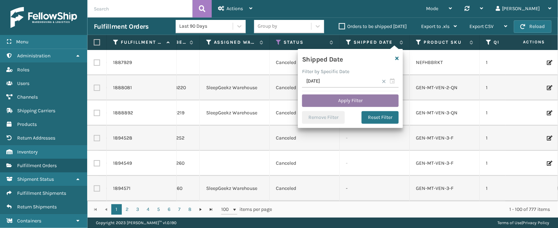 This screenshot has height=228, width=558. Describe the element at coordinates (148, 210) in the screenshot. I see `a: 4` at that location.